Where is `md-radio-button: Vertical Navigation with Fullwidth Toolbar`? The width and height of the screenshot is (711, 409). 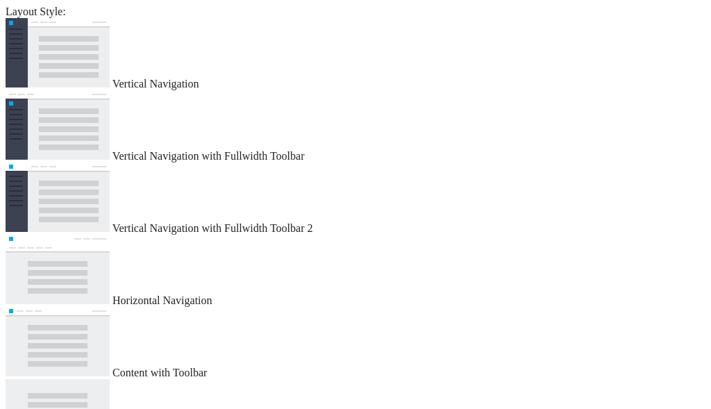 md-radio-button: Vertical Navigation with Fullwidth Toolbar is located at coordinates (355, 126).